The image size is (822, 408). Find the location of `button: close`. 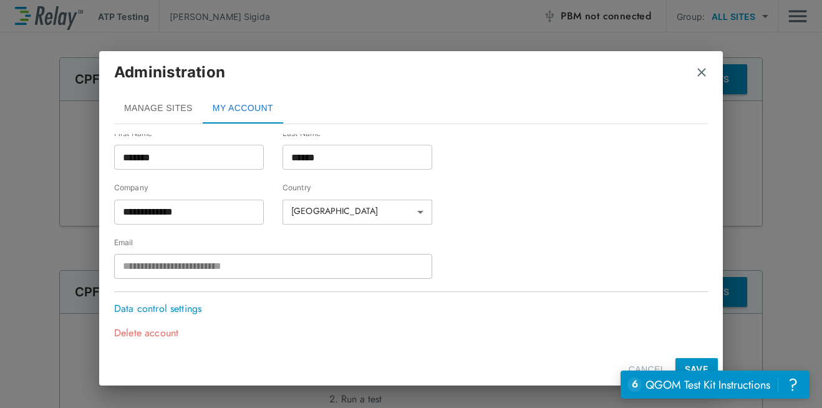

button: close is located at coordinates (701, 72).